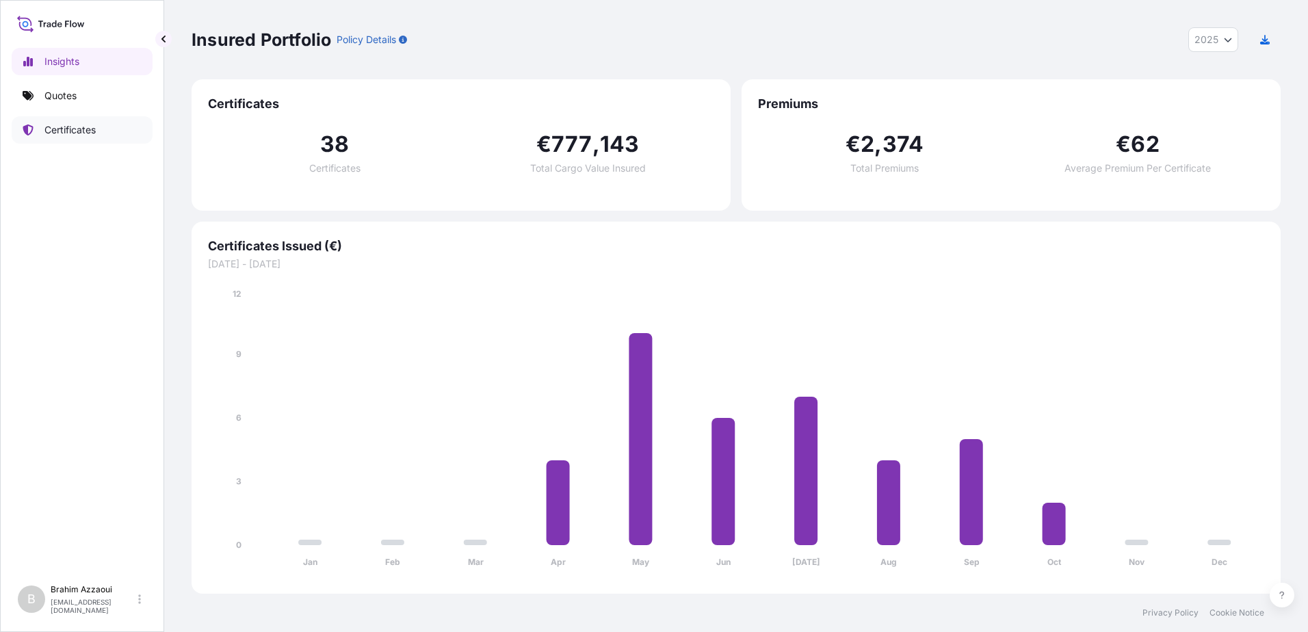 The width and height of the screenshot is (1308, 632). I want to click on p: Certificates, so click(70, 130).